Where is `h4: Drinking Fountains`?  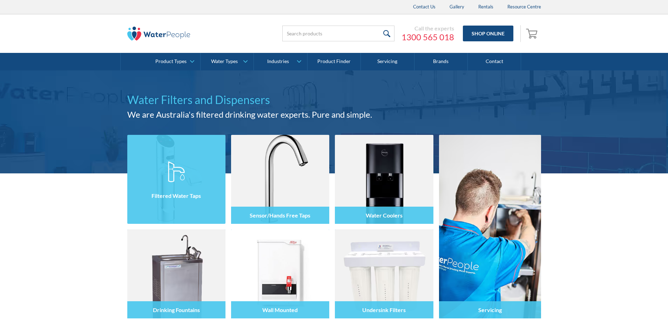
h4: Drinking Fountains is located at coordinates (176, 310).